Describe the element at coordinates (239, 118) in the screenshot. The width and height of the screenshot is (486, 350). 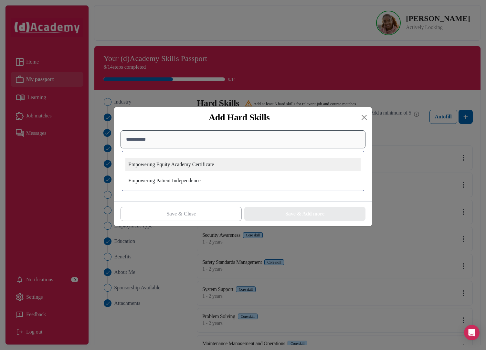
I see `div: Add Hard Skills` at that location.